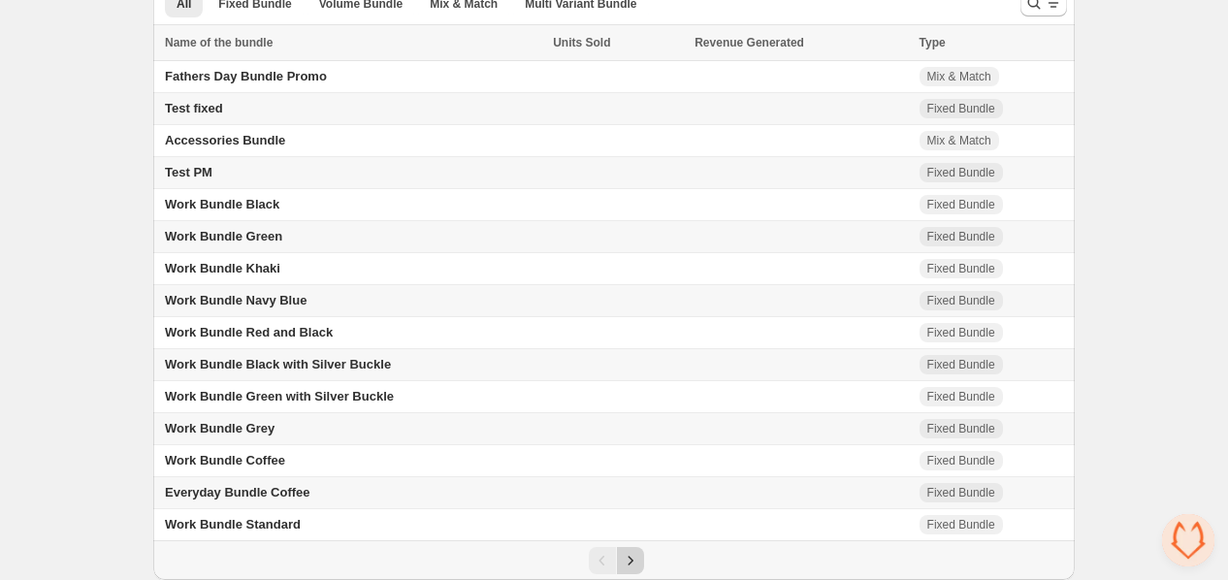 Image resolution: width=1228 pixels, height=580 pixels. What do you see at coordinates (279, 396) in the screenshot?
I see `span: Work Bundle Green with Silver Buckle` at bounding box center [279, 396].